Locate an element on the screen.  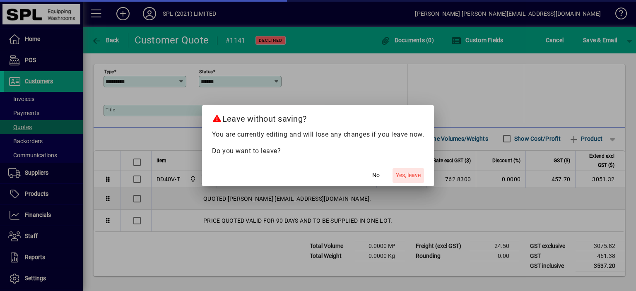
h2: Leave without saving? is located at coordinates (318, 117).